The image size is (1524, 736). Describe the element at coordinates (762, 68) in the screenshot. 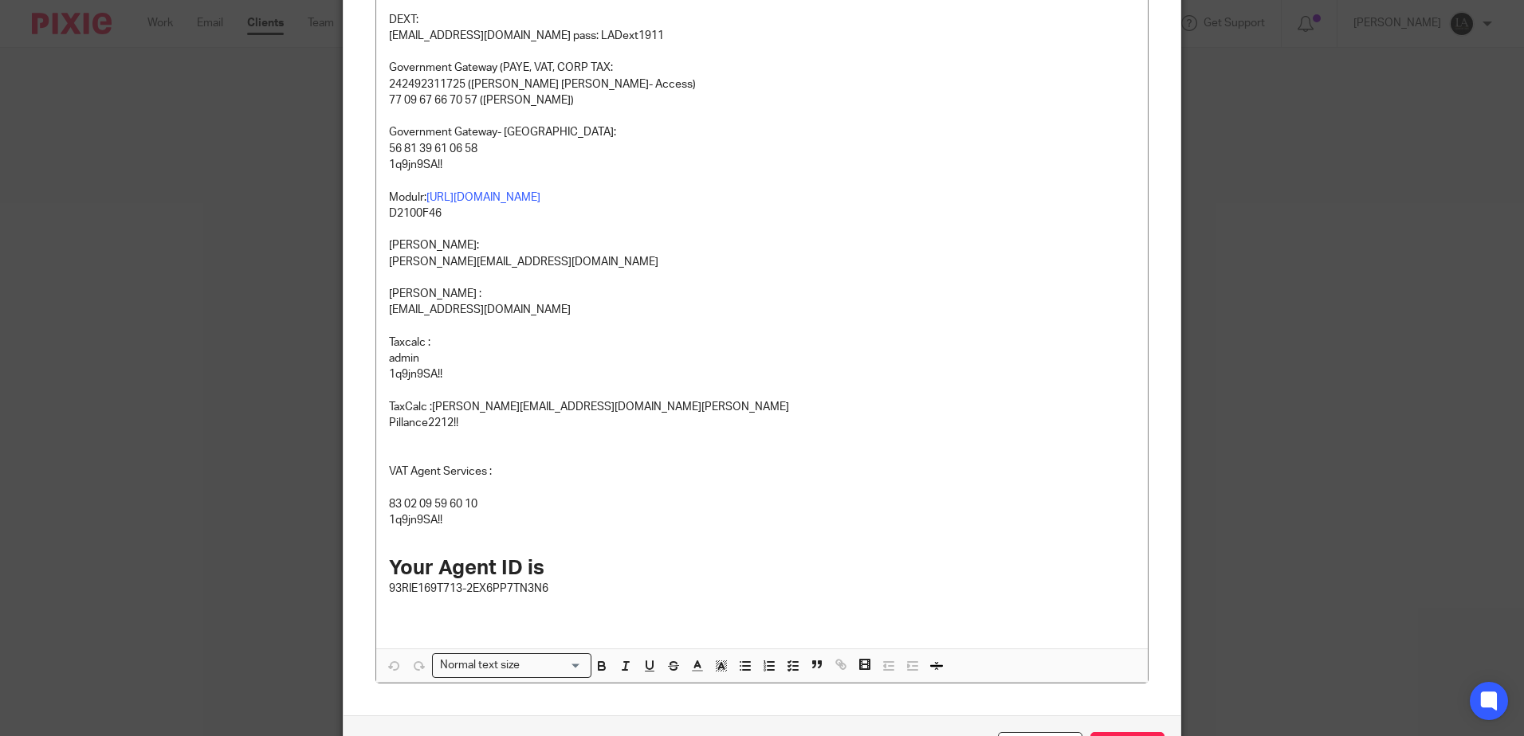

I see `p: Government Gateway (PAYE, VAT, CORP TAX:` at that location.